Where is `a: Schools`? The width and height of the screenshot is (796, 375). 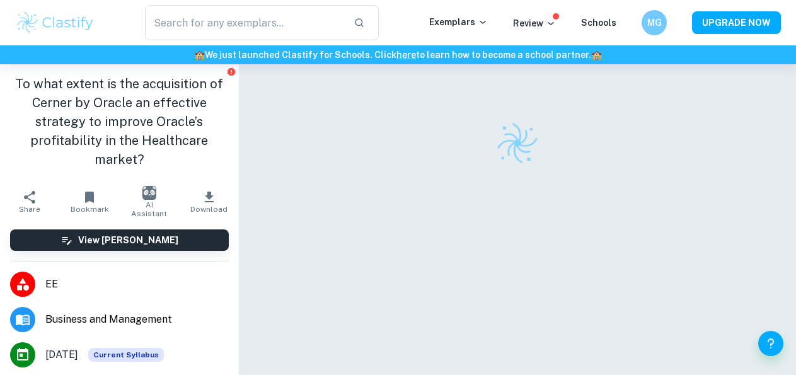 a: Schools is located at coordinates (598, 23).